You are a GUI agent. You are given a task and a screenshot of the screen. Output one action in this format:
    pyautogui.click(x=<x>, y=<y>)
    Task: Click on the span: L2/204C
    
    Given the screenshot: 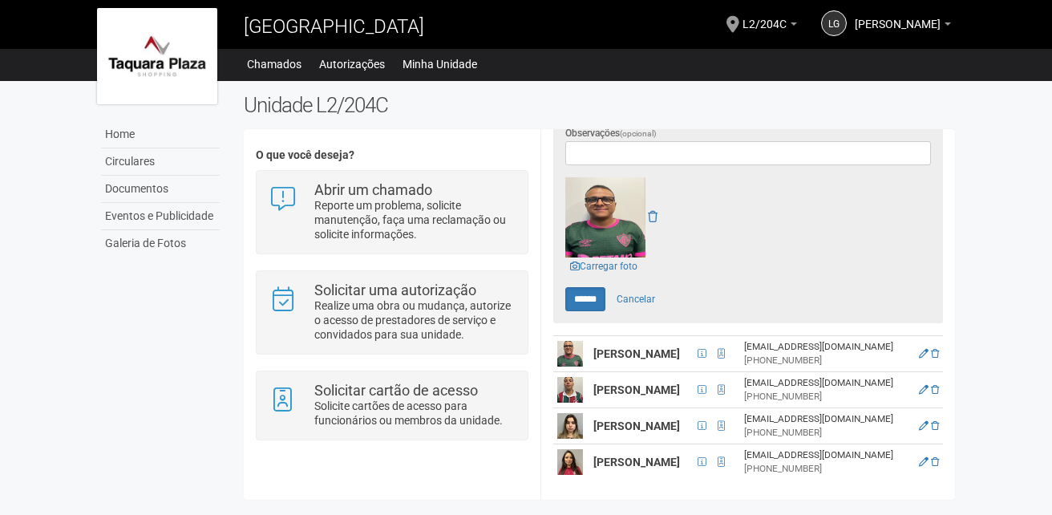 What is the action you would take?
    pyautogui.click(x=764, y=16)
    